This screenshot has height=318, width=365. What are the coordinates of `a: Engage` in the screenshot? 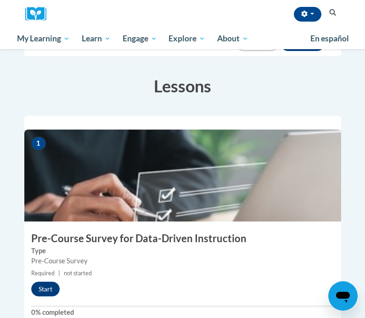 It's located at (140, 39).